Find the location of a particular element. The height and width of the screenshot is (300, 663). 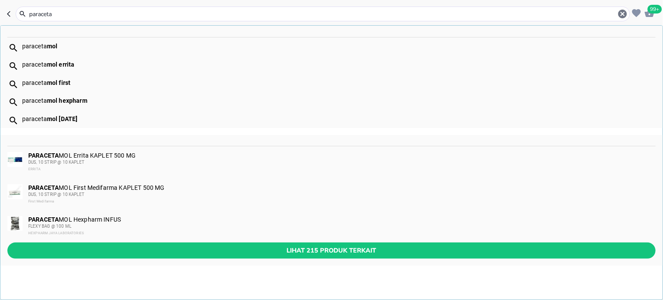

b: mol first is located at coordinates (59, 83).